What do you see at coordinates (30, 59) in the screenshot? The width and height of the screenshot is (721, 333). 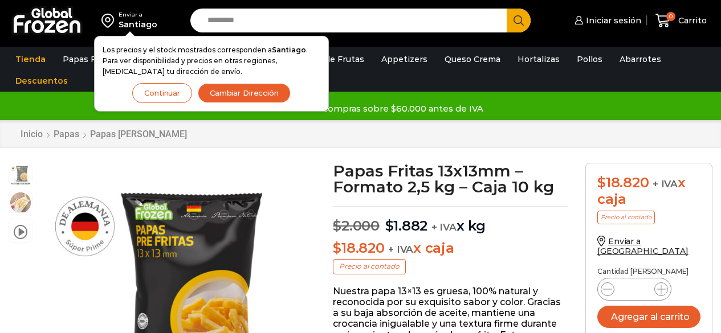 I see `a: Tienda` at bounding box center [30, 59].